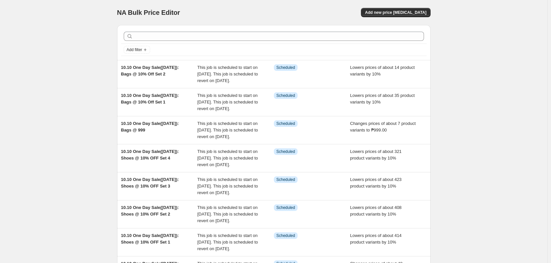 The image size is (551, 263). What do you see at coordinates (134, 50) in the screenshot?
I see `span: Add filter` at bounding box center [134, 50].